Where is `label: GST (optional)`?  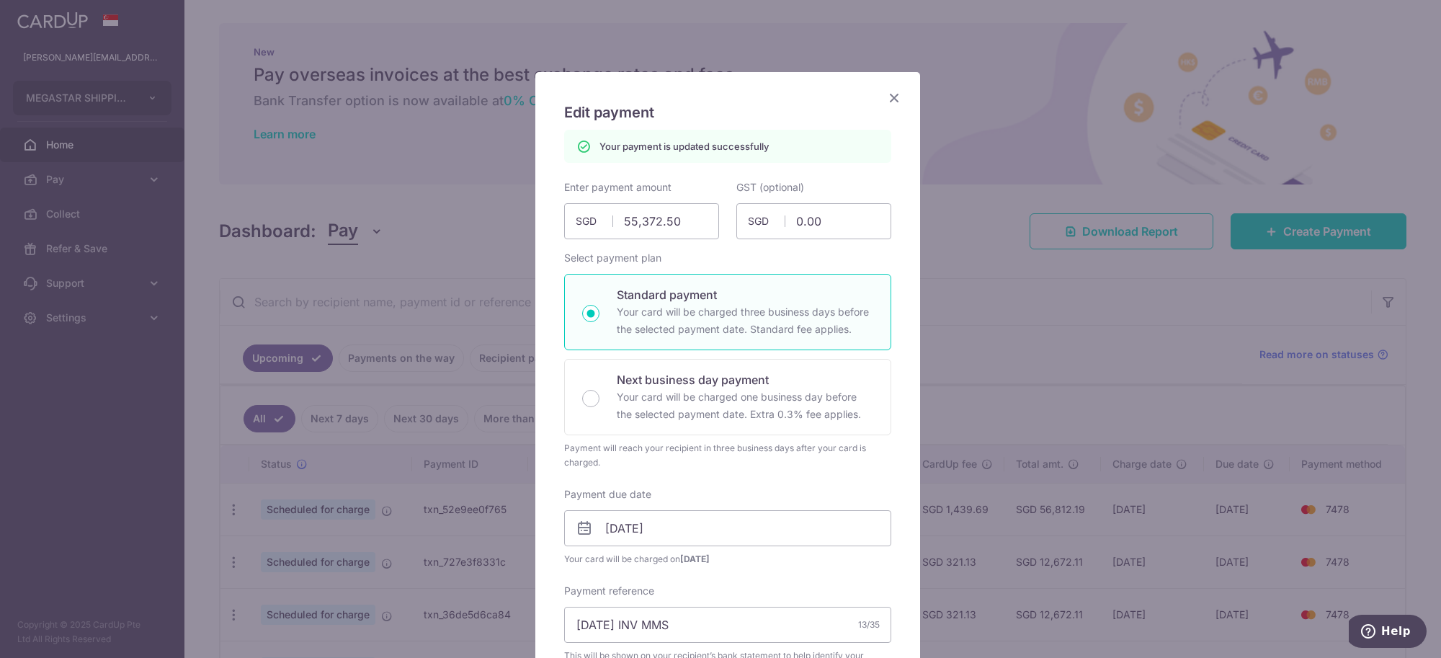
label: GST (optional) is located at coordinates (770, 187).